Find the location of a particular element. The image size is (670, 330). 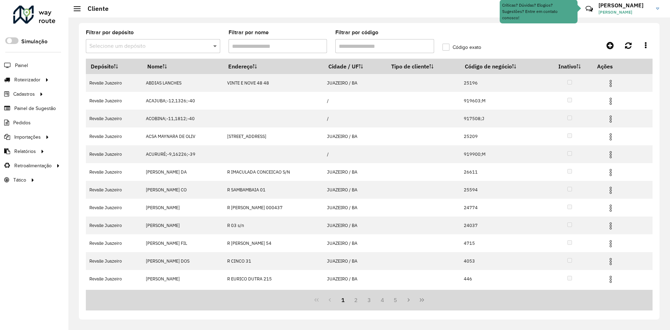

td: 25196 is located at coordinates (504, 83).